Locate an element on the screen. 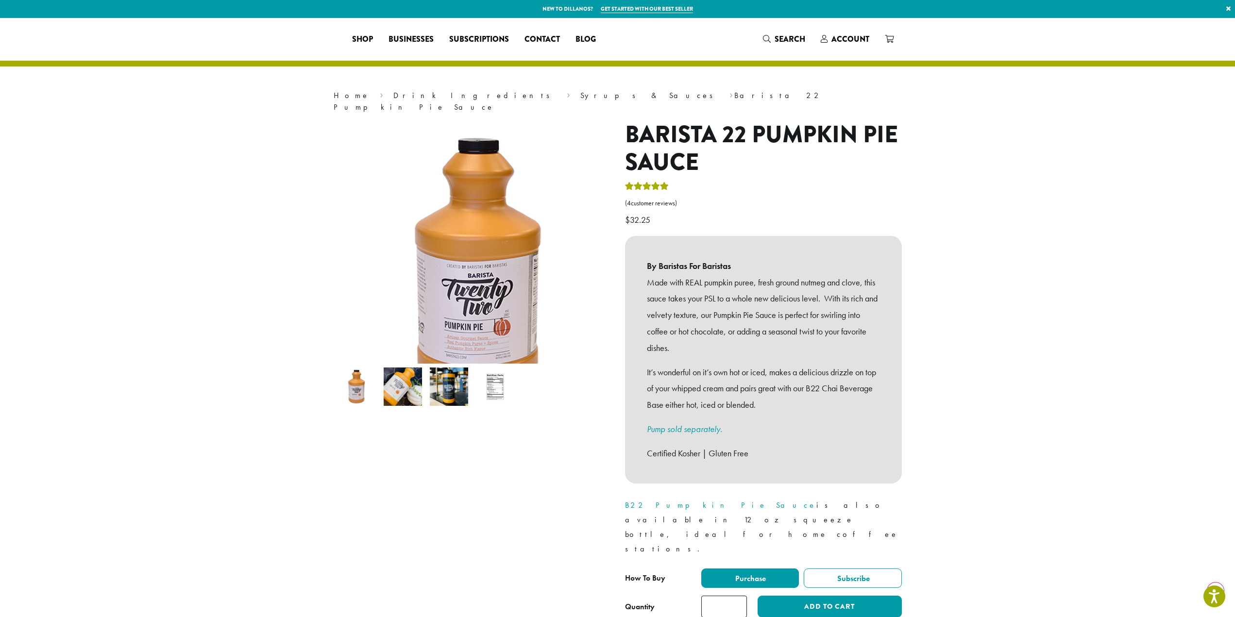  span: 4 is located at coordinates (629, 203).